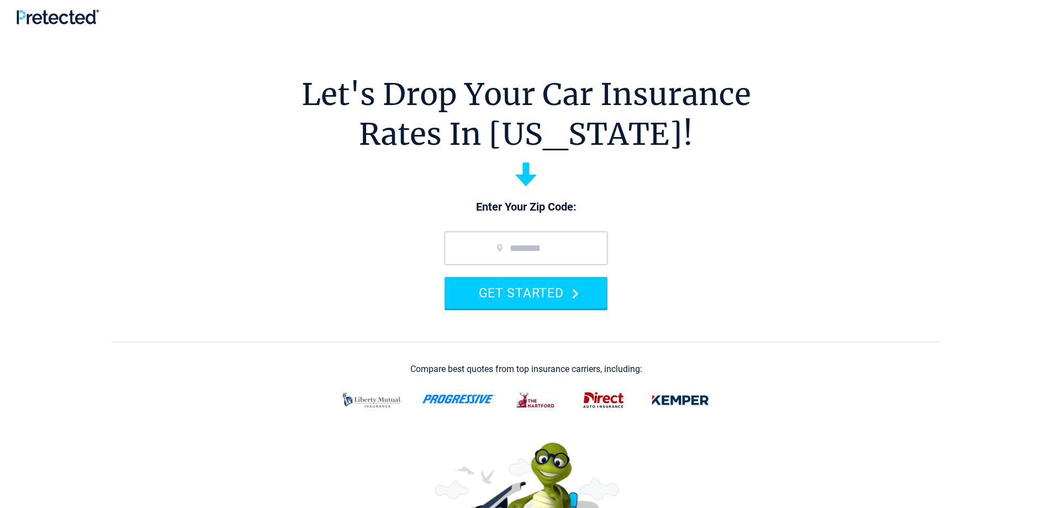 Image resolution: width=1052 pixels, height=508 pixels. Describe the element at coordinates (526, 292) in the screenshot. I see `button: GET STARTED` at that location.